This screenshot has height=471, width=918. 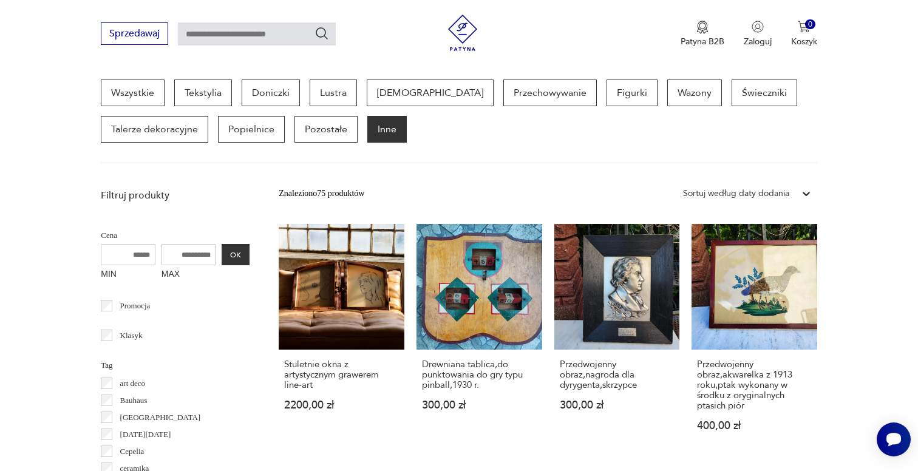 I want to click on button: Sprzedawaj, so click(x=134, y=33).